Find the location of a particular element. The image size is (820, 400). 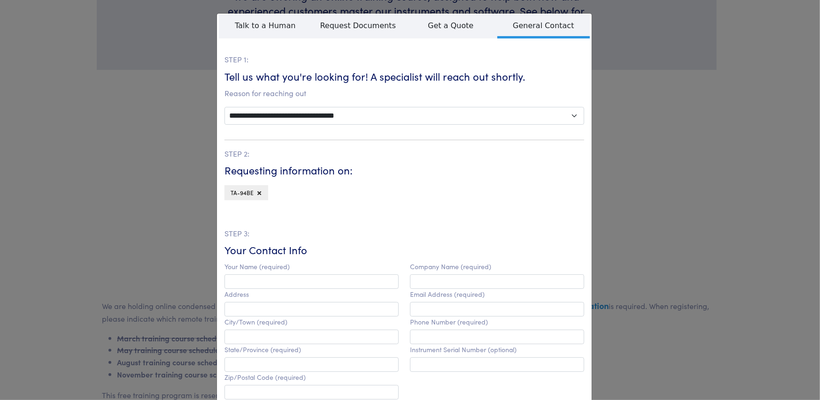

p: STEP 2: is located at coordinates (404, 154).